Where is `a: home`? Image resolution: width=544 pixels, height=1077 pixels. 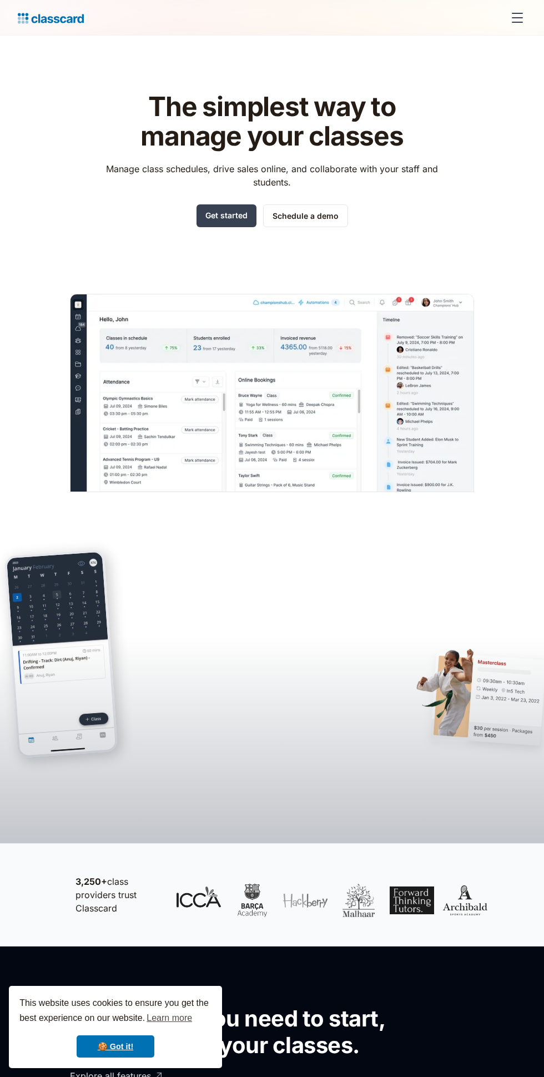 a: home is located at coordinates (51, 18).